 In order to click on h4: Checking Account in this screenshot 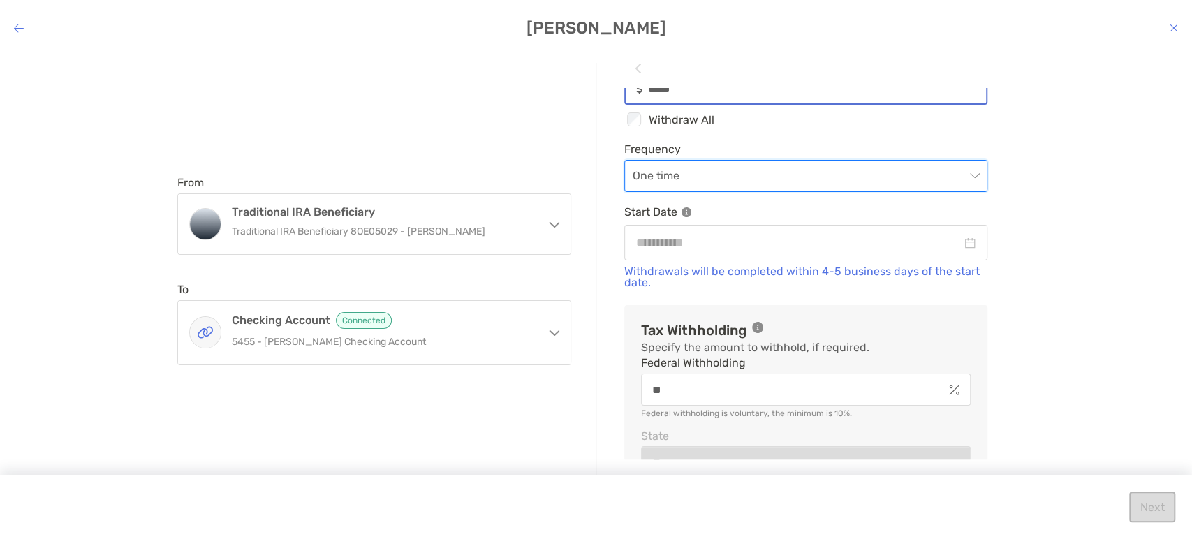, I will do `click(383, 320)`.